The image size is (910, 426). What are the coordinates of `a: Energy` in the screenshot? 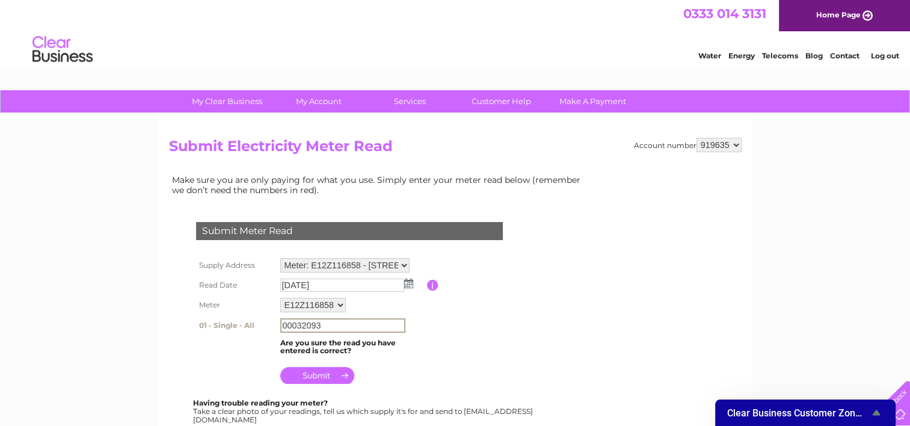 It's located at (741, 55).